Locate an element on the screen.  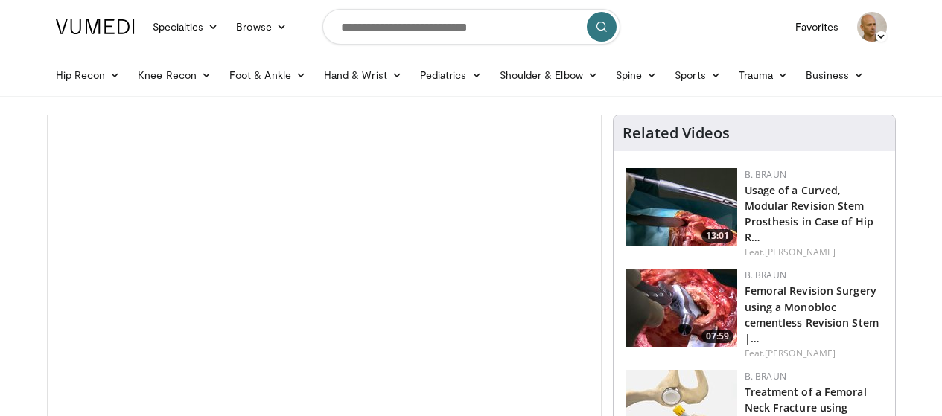
img: VuMedi Logo is located at coordinates (95, 27).